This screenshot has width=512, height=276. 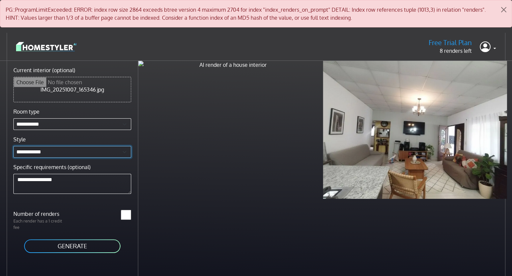 I want to click on label: Current interior (optional), so click(x=44, y=70).